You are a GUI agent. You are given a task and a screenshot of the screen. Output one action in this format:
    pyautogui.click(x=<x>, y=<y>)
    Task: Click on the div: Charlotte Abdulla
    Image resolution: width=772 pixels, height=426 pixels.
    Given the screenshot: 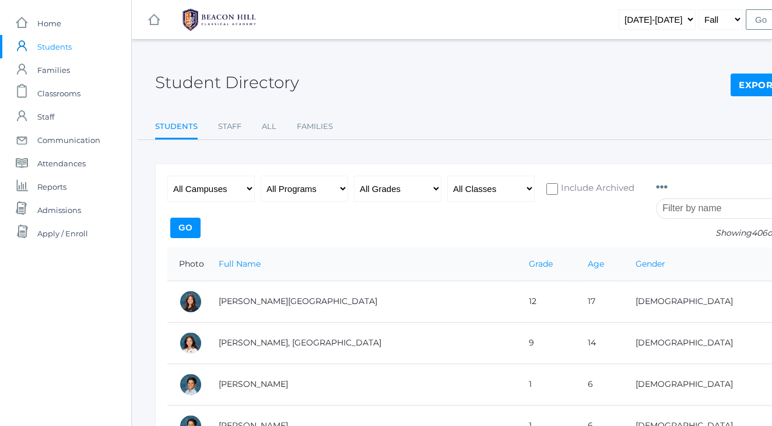 What is the action you would take?
    pyautogui.click(x=191, y=302)
    